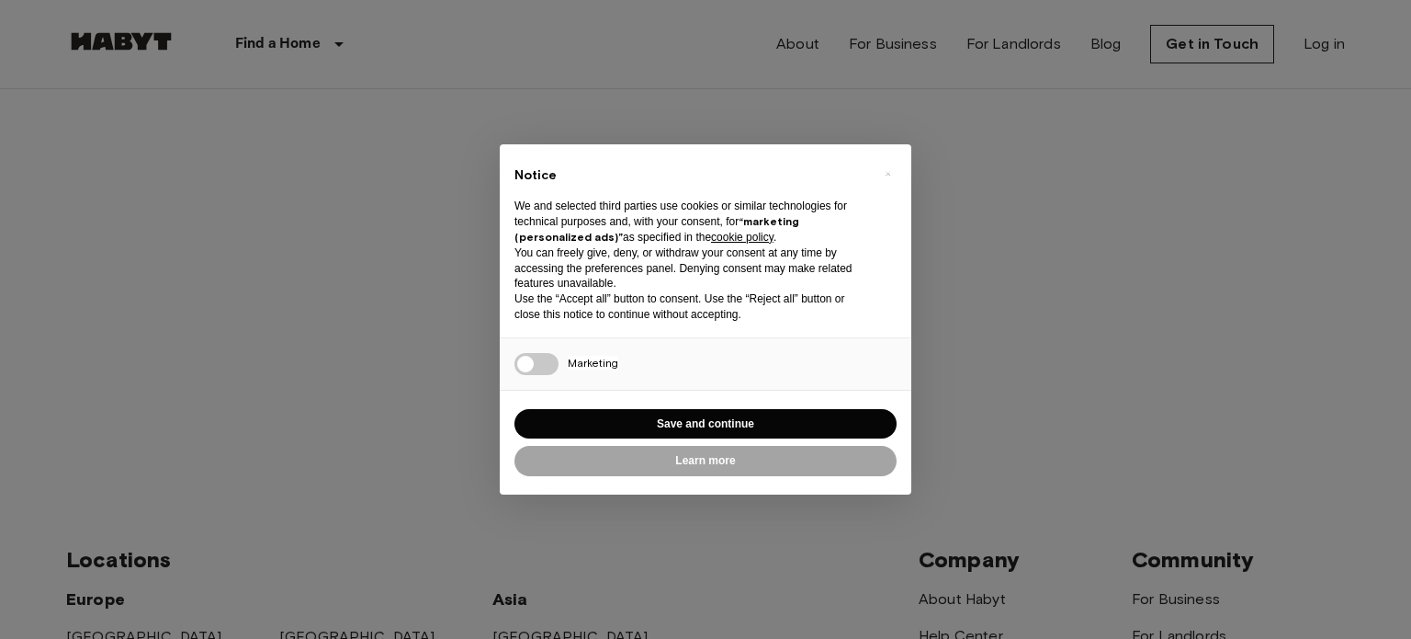 The height and width of the screenshot is (639, 1411). Describe the element at coordinates (691, 307) in the screenshot. I see `p: Use the “Accept all” button to consent. Use the “Reject all” button or close this notice to conti...` at that location.